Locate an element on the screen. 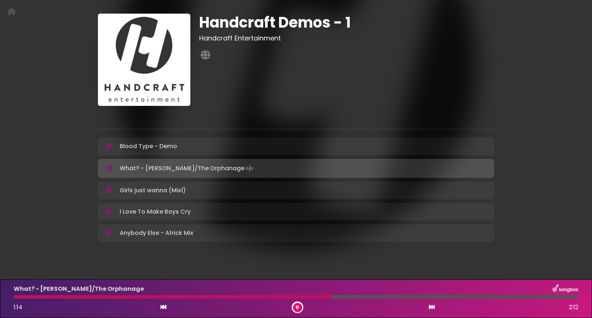 The width and height of the screenshot is (592, 318). p: Girls just wanna (Mix1) is located at coordinates (153, 191).